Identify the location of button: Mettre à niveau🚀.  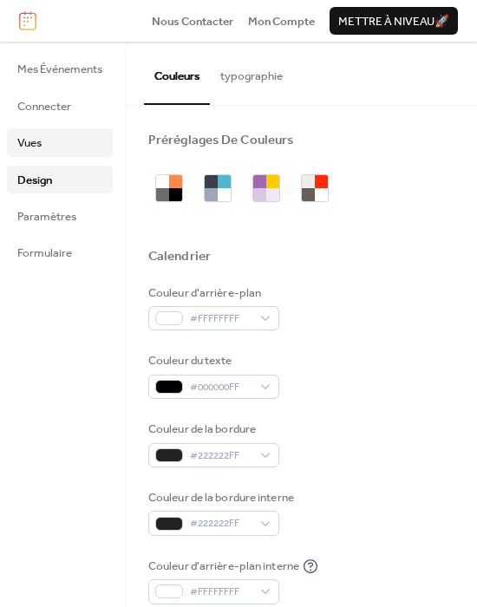
(393, 21).